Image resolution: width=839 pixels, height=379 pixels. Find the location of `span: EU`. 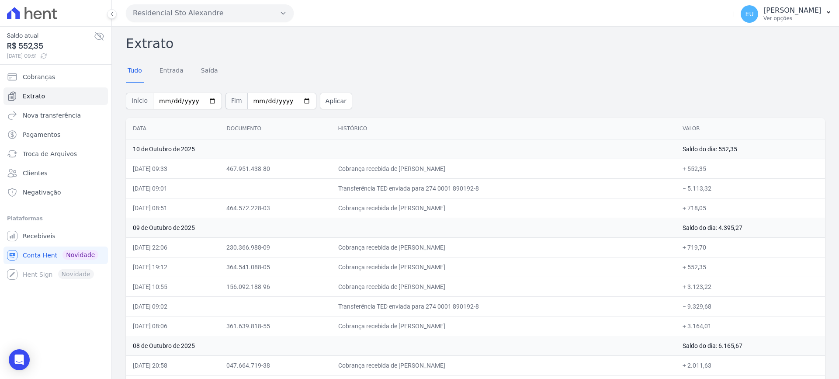

span: EU is located at coordinates (749, 14).